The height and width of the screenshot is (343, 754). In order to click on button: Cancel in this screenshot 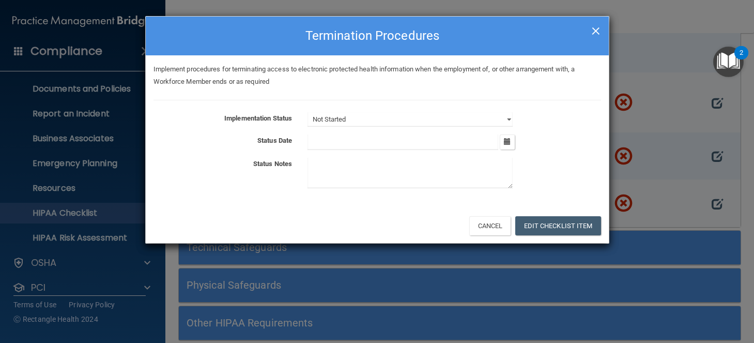, I will do `click(490, 225)`.